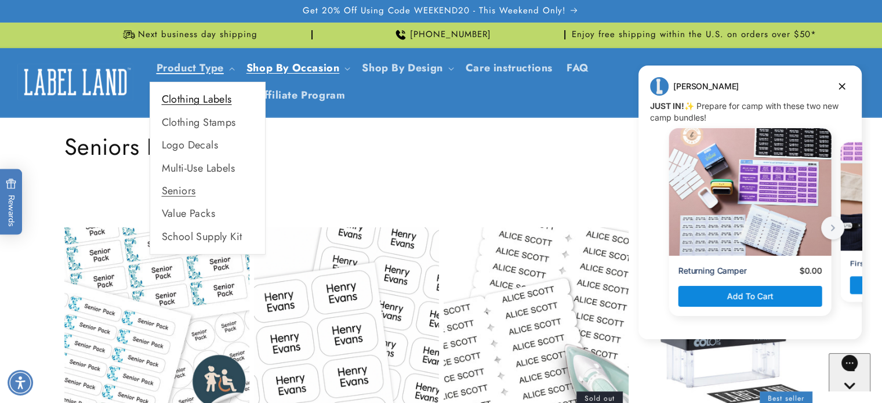 This screenshot has width=882, height=403. Describe the element at coordinates (37, 42) in the screenshot. I see `strong: JUST IN!` at that location.